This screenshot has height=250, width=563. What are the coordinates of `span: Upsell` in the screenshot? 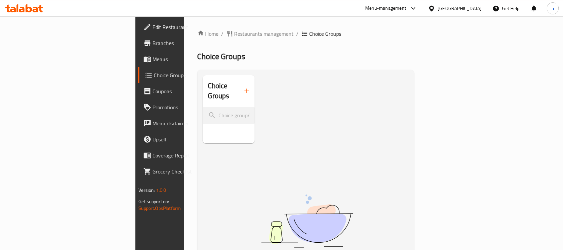 It's located at (188, 139).